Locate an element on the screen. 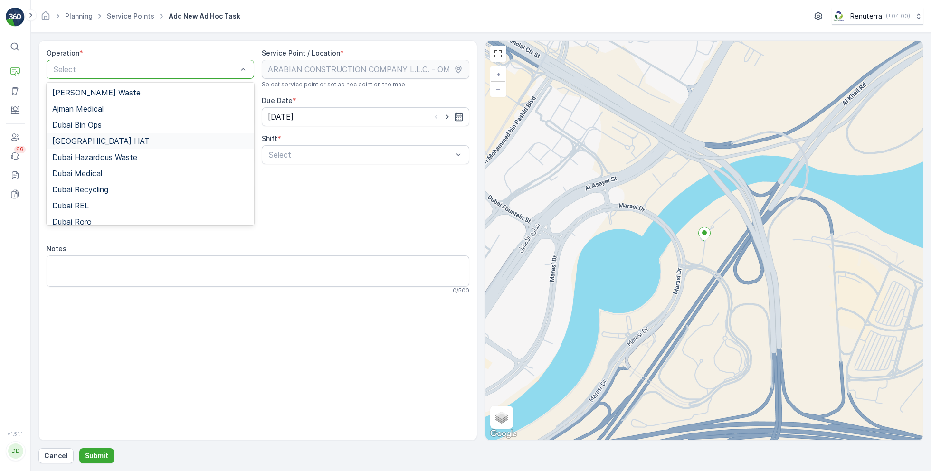 This screenshot has width=931, height=471. span: Add New Ad Hoc Task is located at coordinates (204, 16).